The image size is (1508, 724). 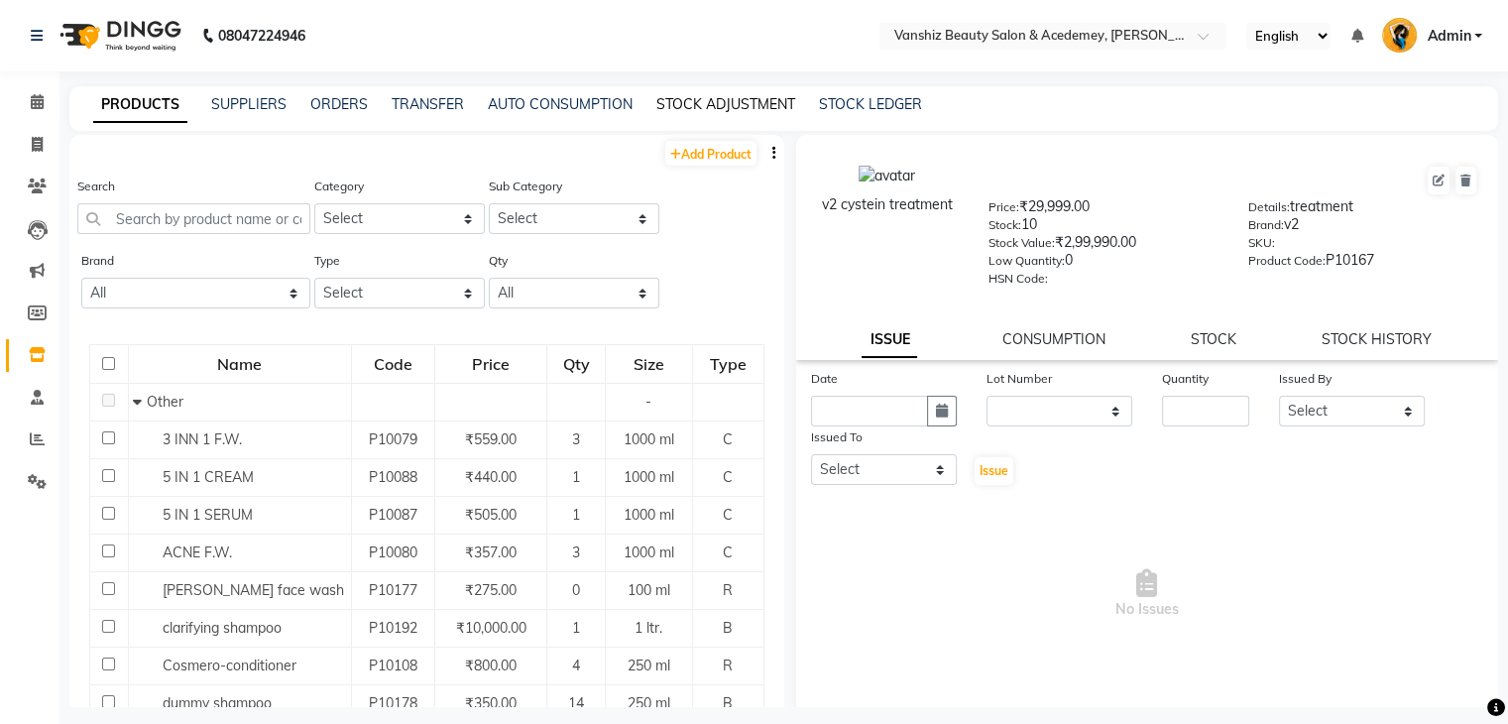 What do you see at coordinates (1104, 264) in the screenshot?
I see `div: 0` at bounding box center [1104, 264].